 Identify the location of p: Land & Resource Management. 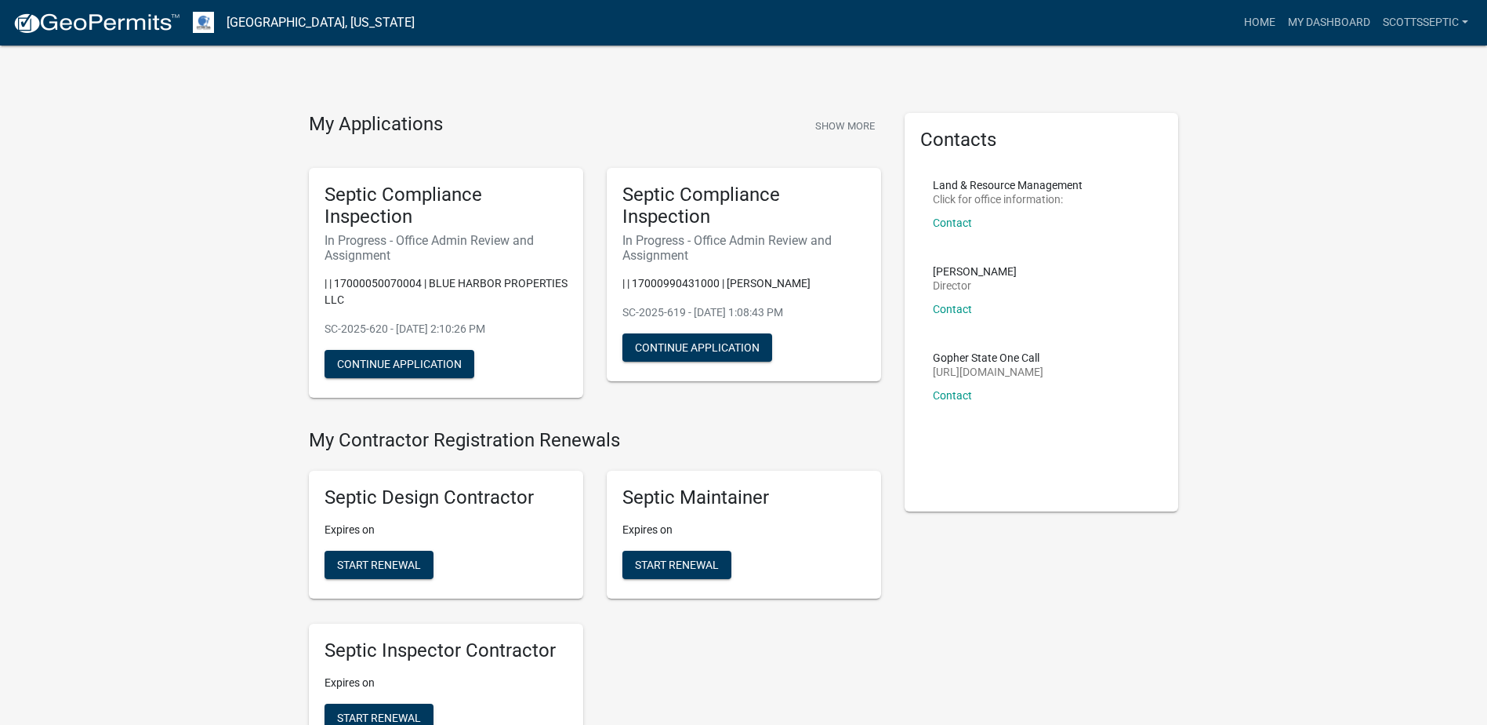
(1008, 185).